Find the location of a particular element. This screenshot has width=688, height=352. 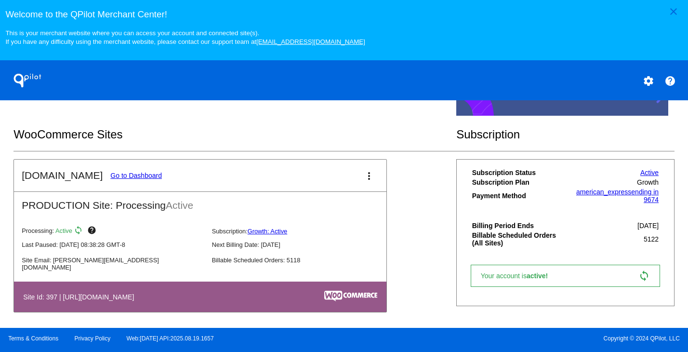

p: Processing: is located at coordinates (113, 231).